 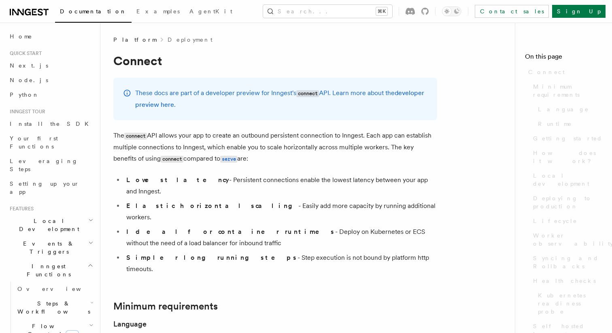 What do you see at coordinates (328, 11) in the screenshot?
I see `button: Search...⌘K` at bounding box center [328, 11].